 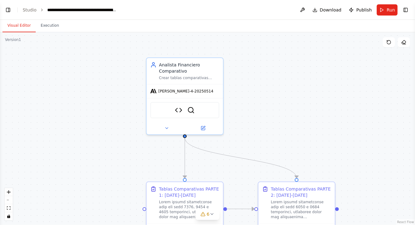 What do you see at coordinates (364, 10) in the screenshot?
I see `span: Publish` at bounding box center [364, 10].